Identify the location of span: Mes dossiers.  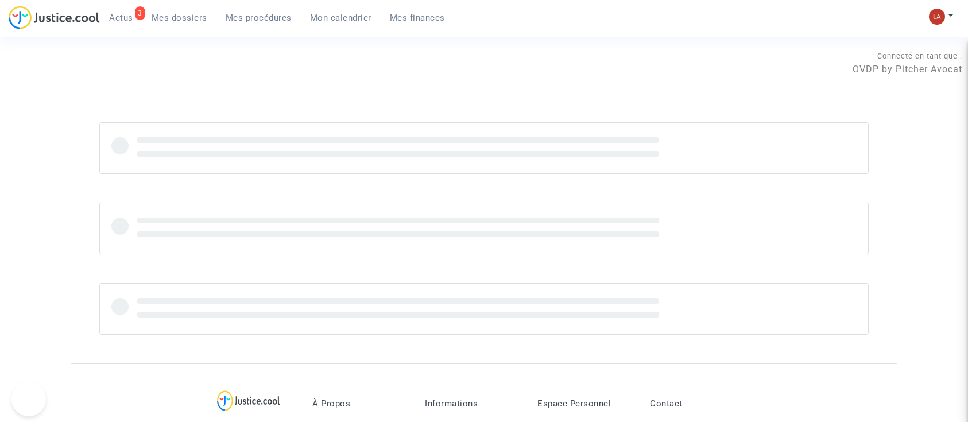
(179, 18).